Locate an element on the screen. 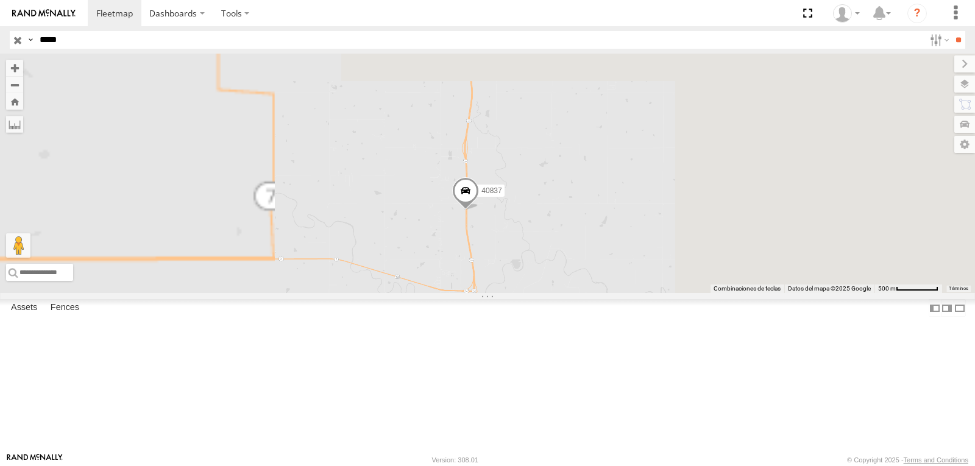 This screenshot has width=975, height=466. span: 40837 is located at coordinates (491, 190).